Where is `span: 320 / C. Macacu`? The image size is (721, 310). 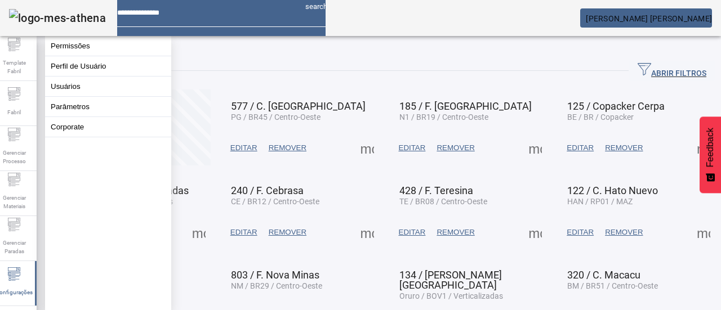 span: 320 / C. Macacu is located at coordinates (604, 275).